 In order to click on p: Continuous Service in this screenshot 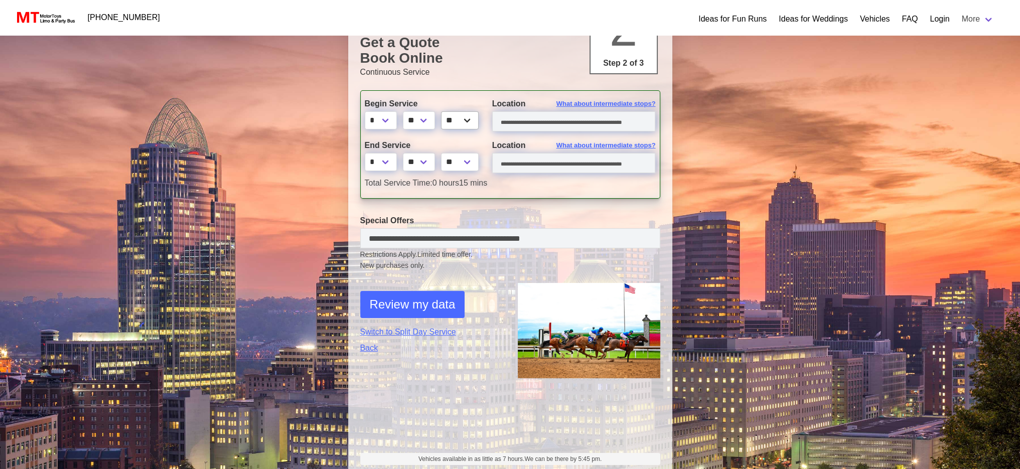, I will do `click(510, 72)`.